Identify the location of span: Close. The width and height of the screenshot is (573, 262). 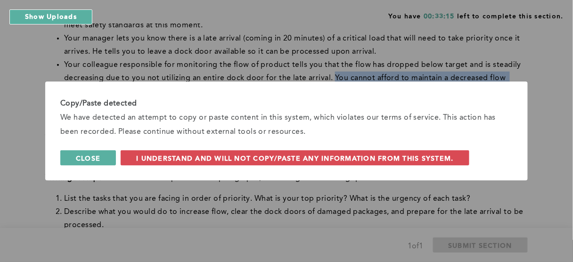
(88, 158).